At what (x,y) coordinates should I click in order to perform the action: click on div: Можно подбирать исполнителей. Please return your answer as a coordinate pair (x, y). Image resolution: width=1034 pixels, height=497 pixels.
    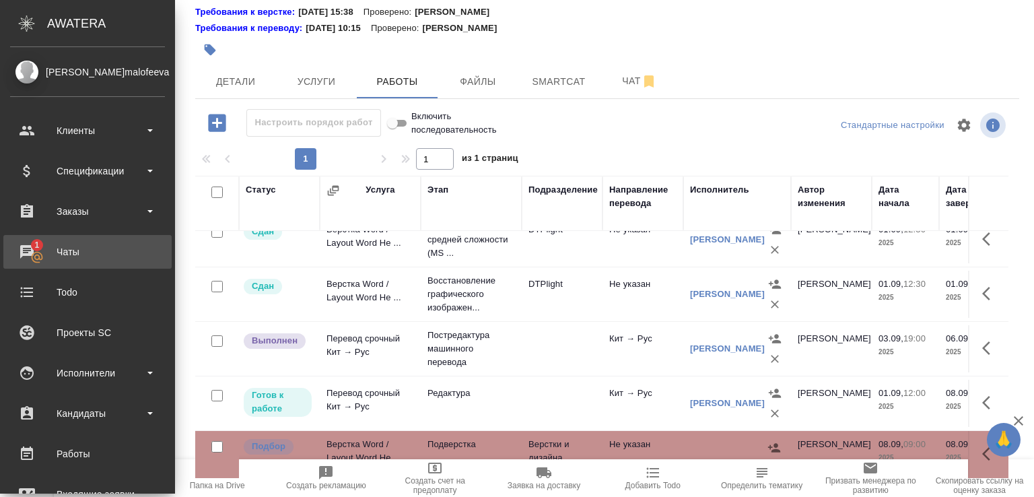
    Looking at the image, I should click on (277, 446).